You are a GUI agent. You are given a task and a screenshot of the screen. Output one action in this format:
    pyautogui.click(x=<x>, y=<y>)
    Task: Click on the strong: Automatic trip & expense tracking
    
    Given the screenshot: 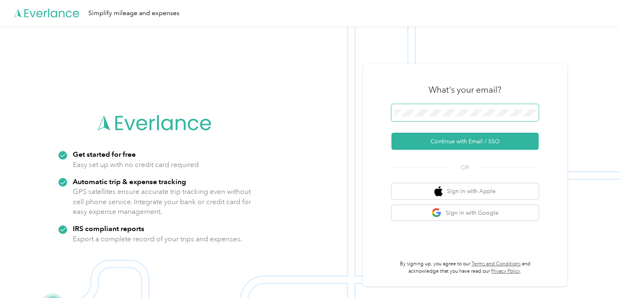 What is the action you would take?
    pyautogui.click(x=129, y=182)
    